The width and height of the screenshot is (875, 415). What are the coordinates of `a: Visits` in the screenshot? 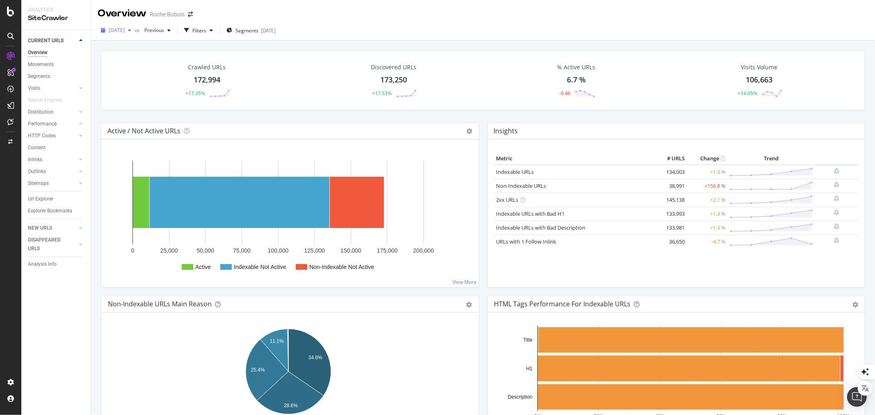 It's located at (52, 88).